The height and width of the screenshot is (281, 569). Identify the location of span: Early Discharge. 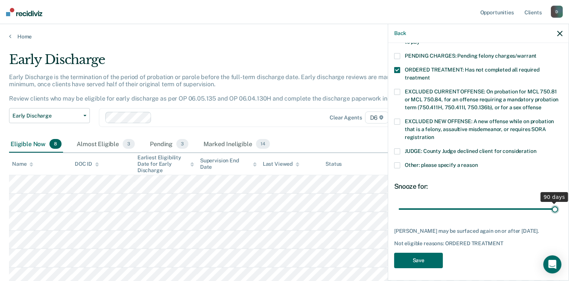
(46, 116).